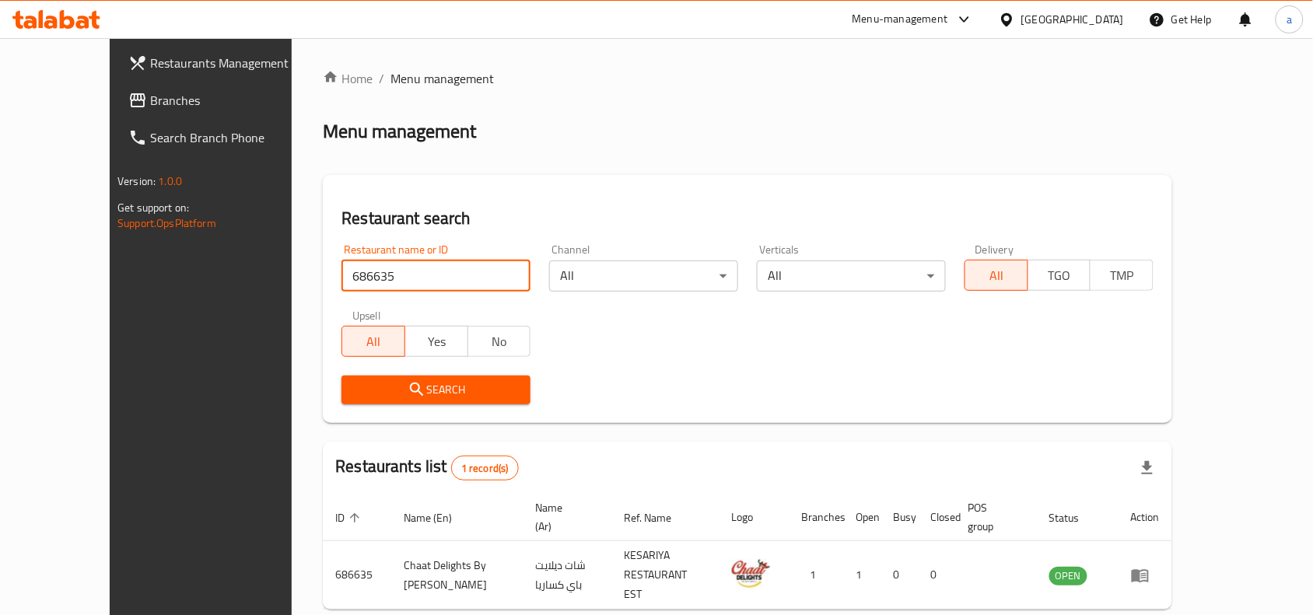 This screenshot has height=615, width=1313. Describe the element at coordinates (399, 131) in the screenshot. I see `h2: Menu management` at that location.